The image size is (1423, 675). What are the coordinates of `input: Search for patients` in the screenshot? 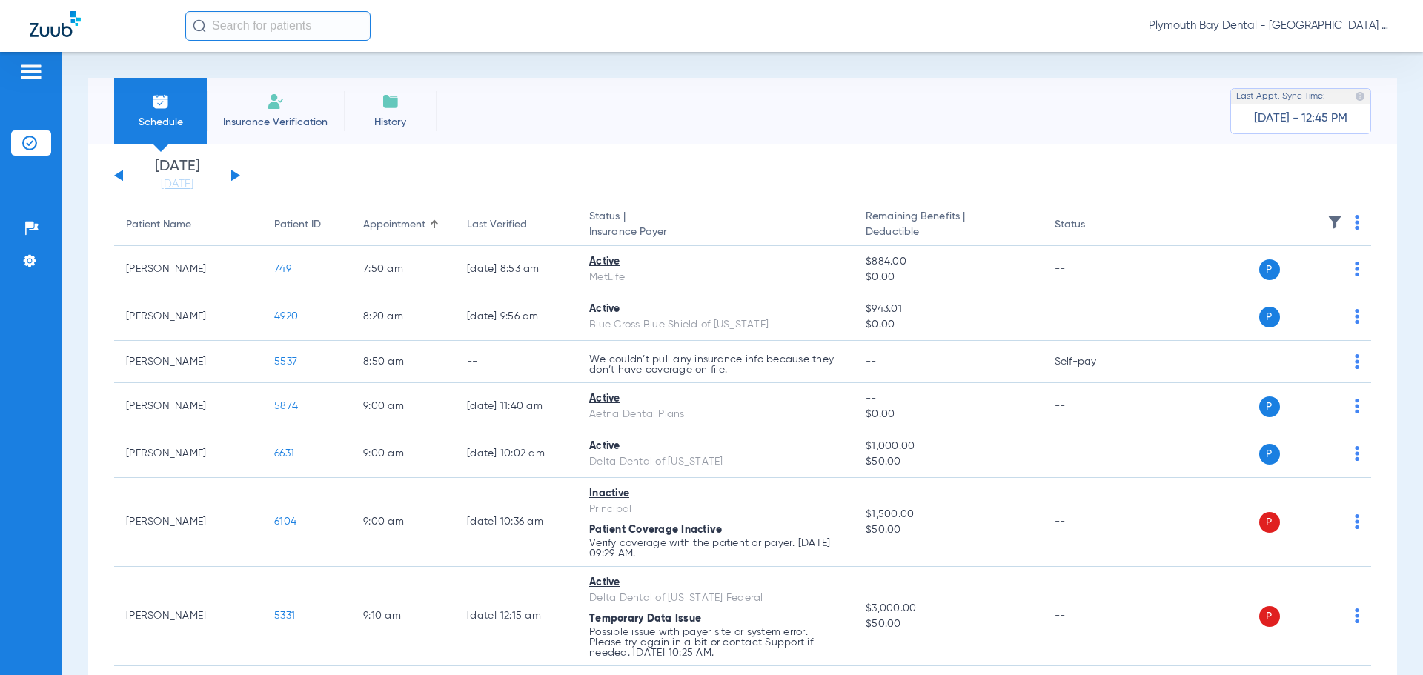 It's located at (278, 26).